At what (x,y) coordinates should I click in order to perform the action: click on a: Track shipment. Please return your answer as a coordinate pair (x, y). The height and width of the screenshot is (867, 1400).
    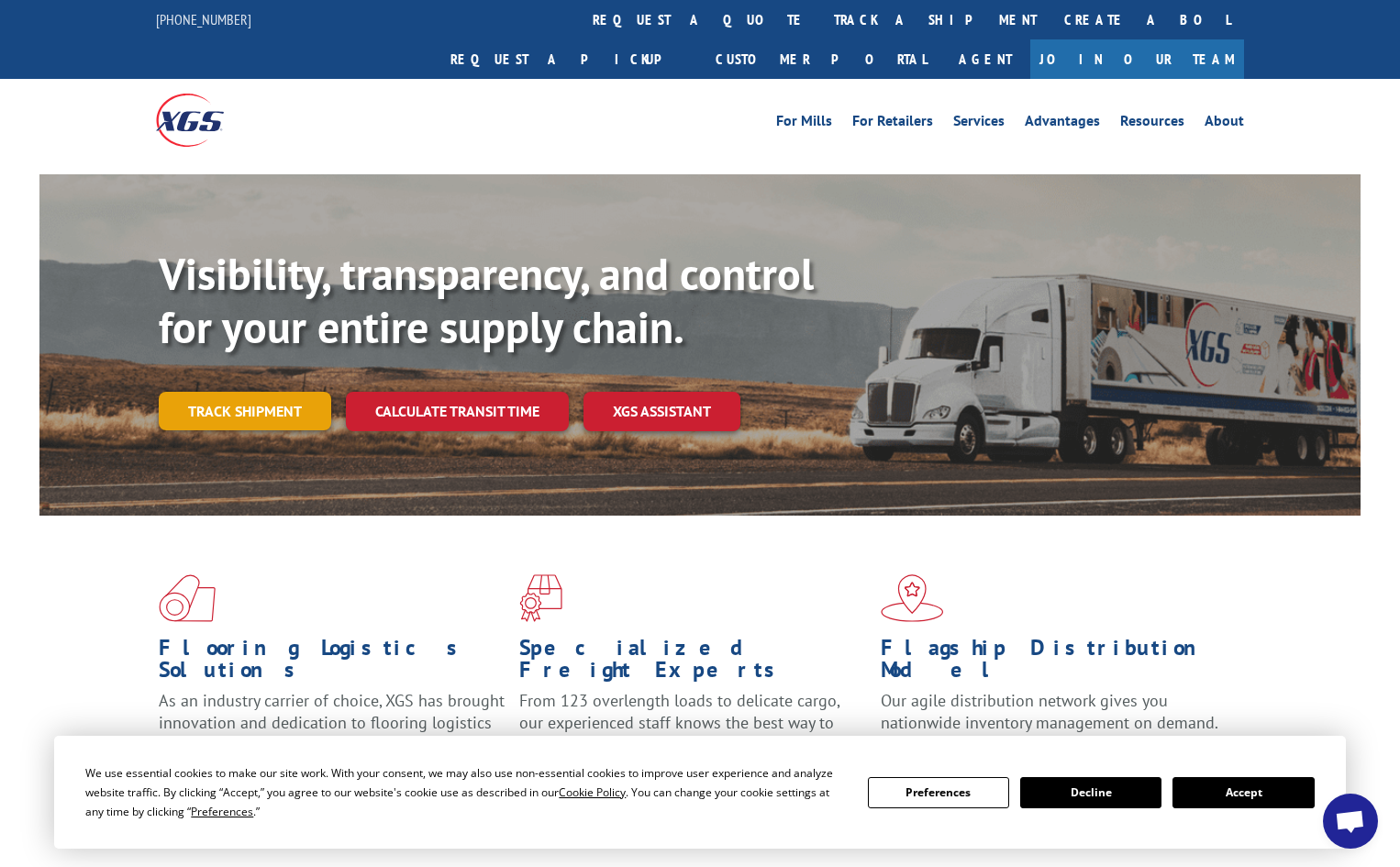
    Looking at the image, I should click on (245, 411).